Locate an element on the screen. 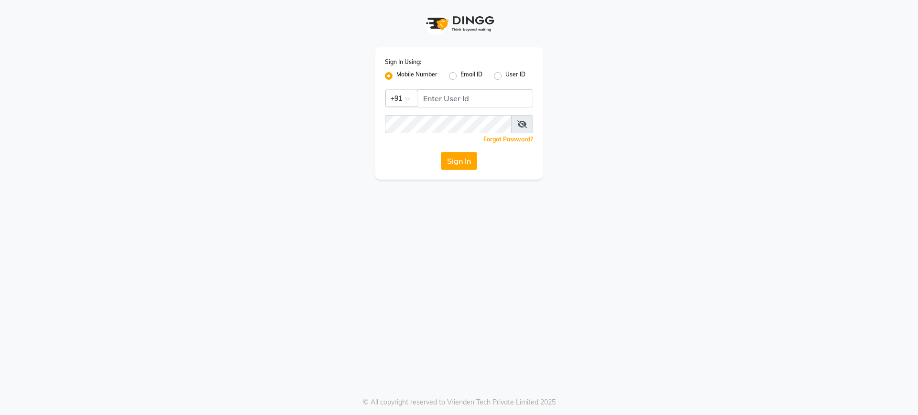 The width and height of the screenshot is (918, 415). label: Email ID is located at coordinates (471, 76).